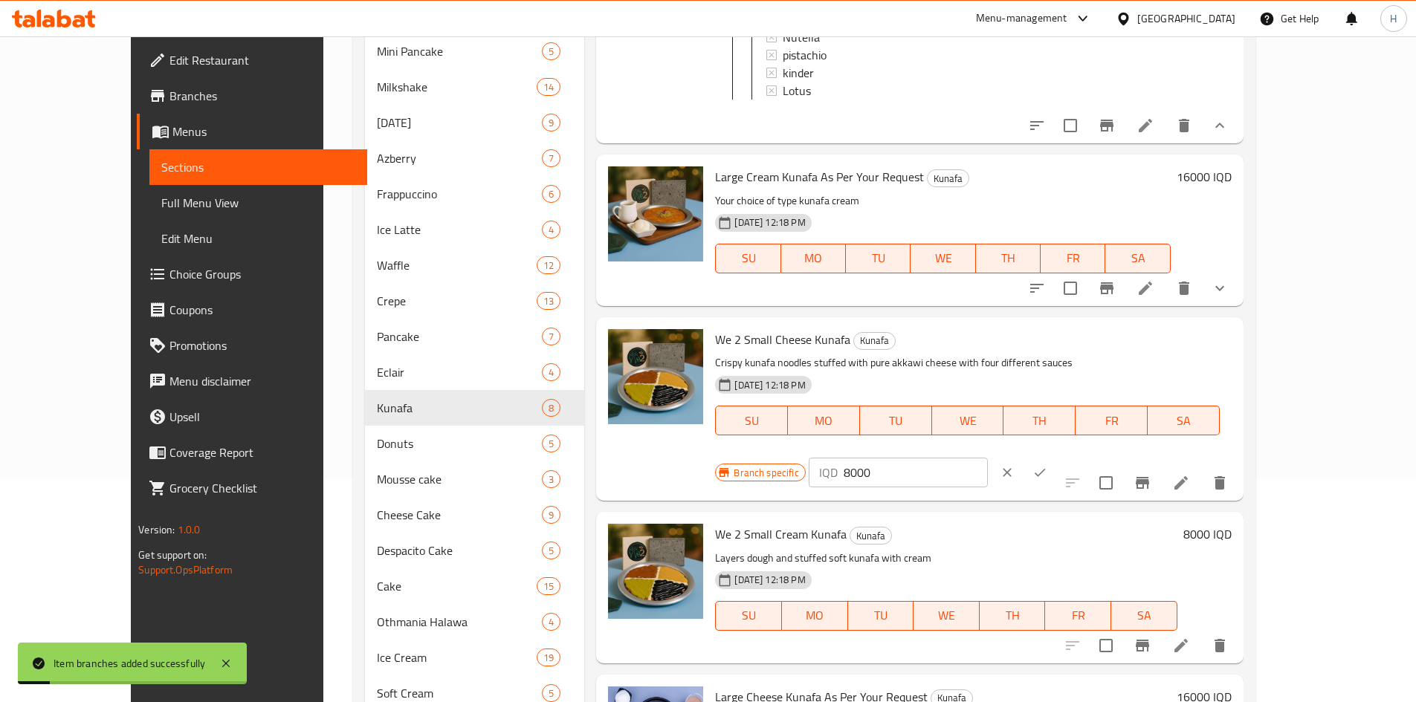 The width and height of the screenshot is (1416, 702). Describe the element at coordinates (459, 230) in the screenshot. I see `div: Ice Latte` at that location.